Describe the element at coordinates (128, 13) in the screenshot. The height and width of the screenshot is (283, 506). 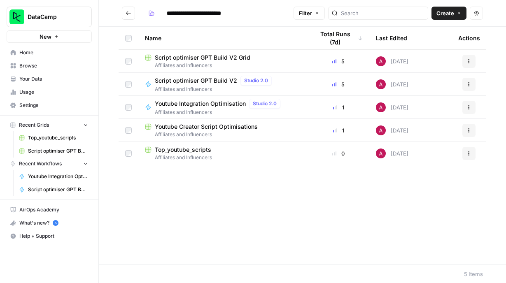
I see `button: Go back` at that location.